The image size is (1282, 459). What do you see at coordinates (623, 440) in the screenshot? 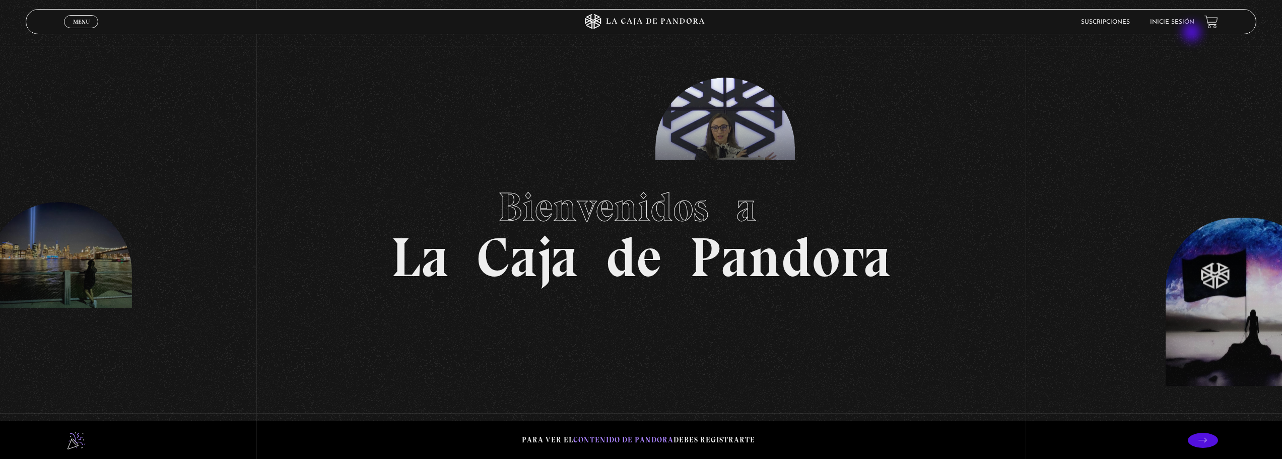
I see `span: contenido de Pandora` at bounding box center [623, 440].